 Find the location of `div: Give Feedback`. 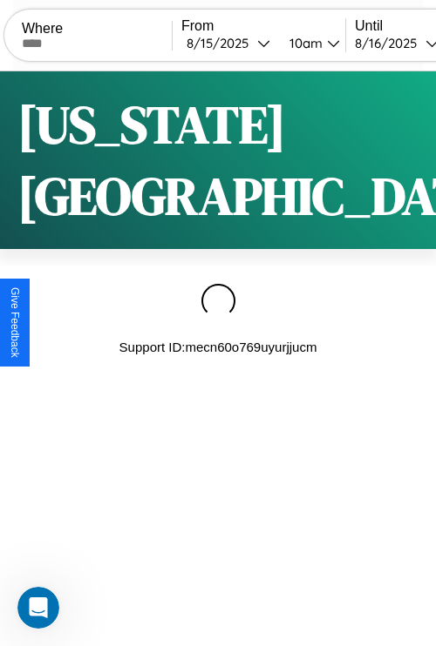

div: Give Feedback is located at coordinates (15, 322).